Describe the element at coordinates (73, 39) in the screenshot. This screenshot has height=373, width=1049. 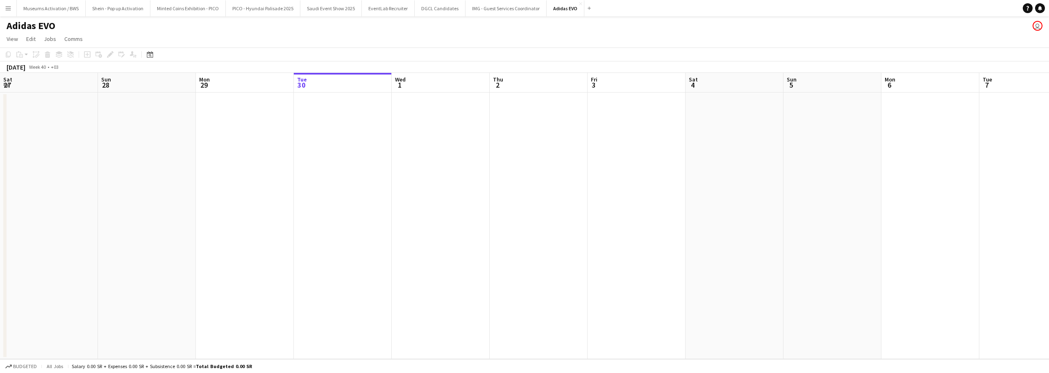
I see `a: Comms` at that location.